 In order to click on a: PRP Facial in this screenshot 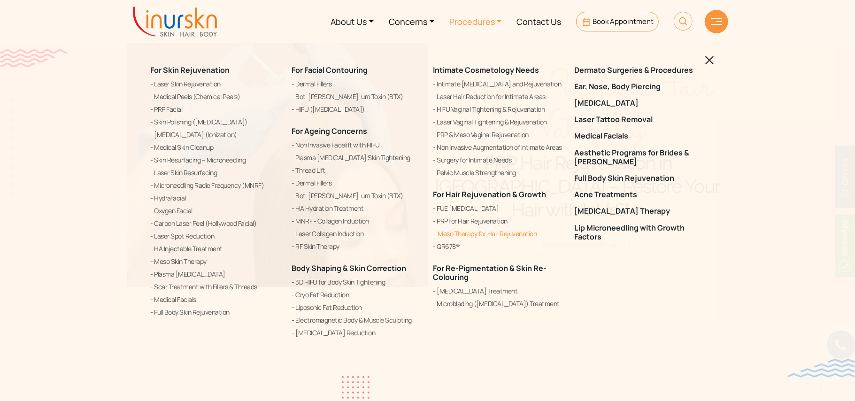, I will do `click(216, 109)`.